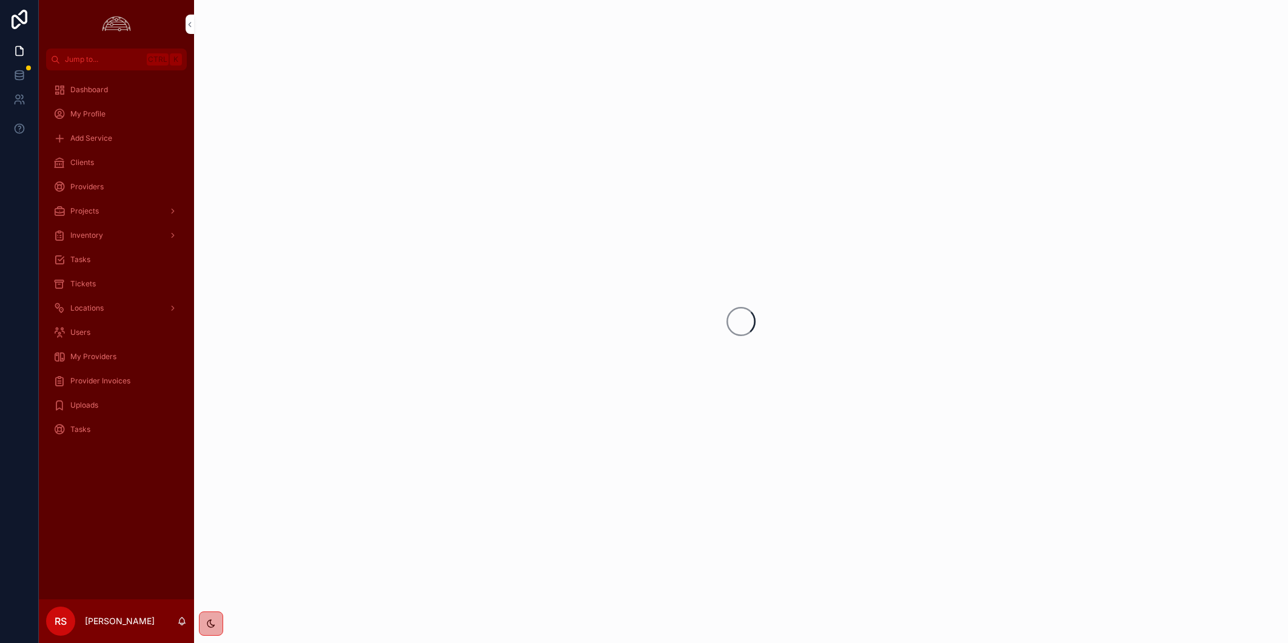 The width and height of the screenshot is (1288, 643). I want to click on a: Dashboard, so click(116, 90).